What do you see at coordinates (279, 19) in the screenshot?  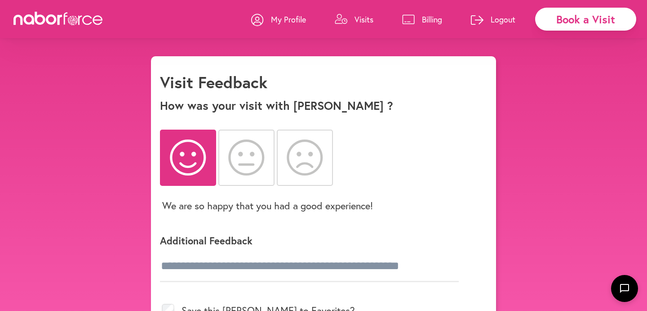 I see `a: My Profile` at bounding box center [279, 19].